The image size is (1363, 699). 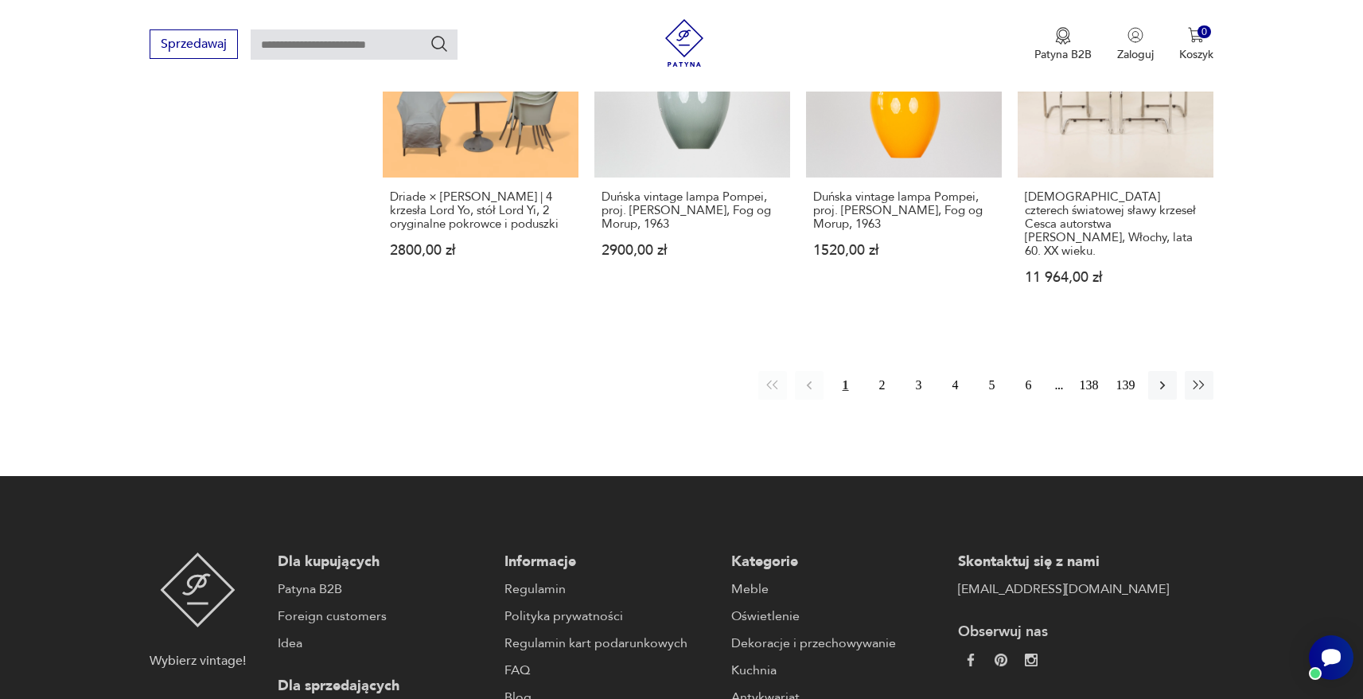 What do you see at coordinates (383, 686) in the screenshot?
I see `p: Dla sprzedających` at bounding box center [383, 686].